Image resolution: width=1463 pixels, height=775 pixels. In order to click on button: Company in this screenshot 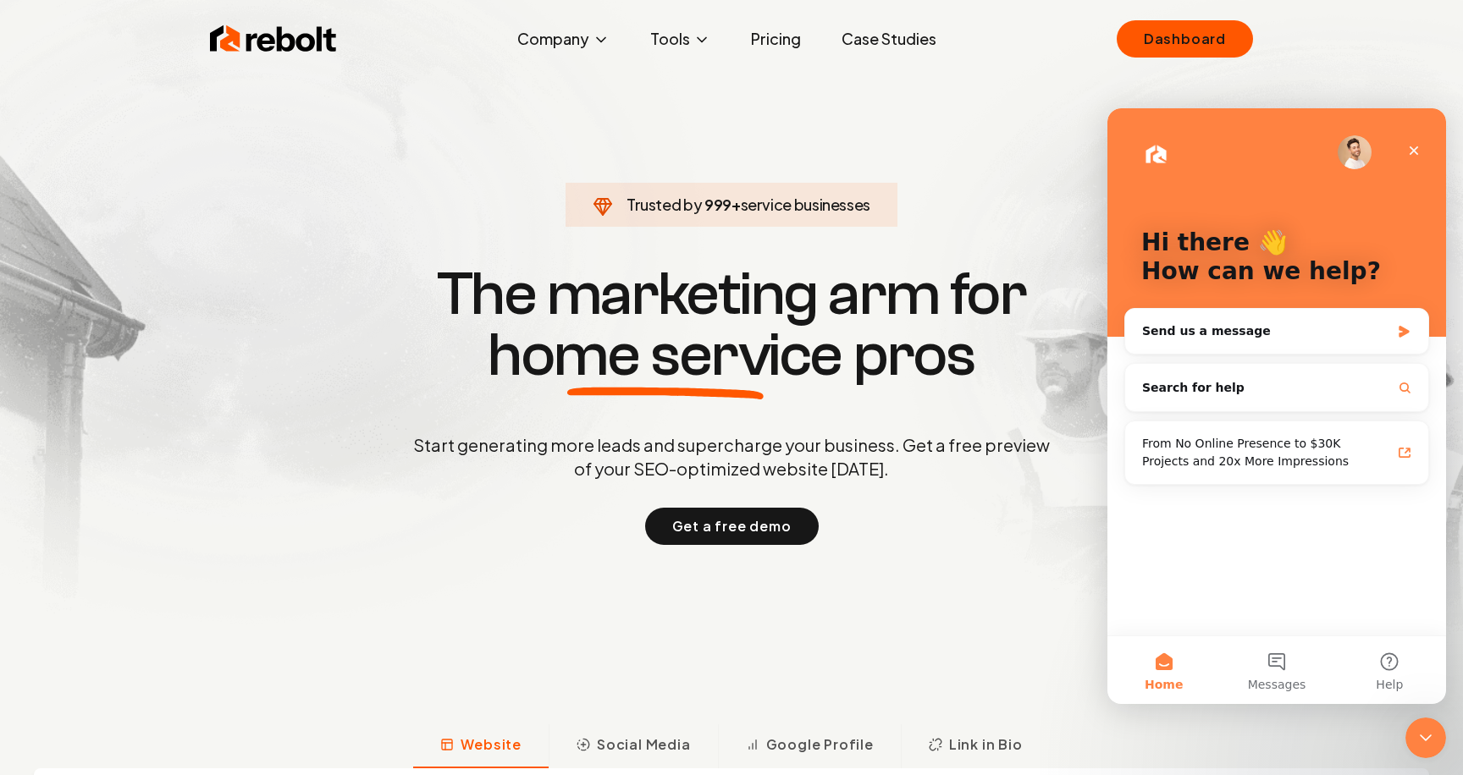, I will do `click(563, 39)`.